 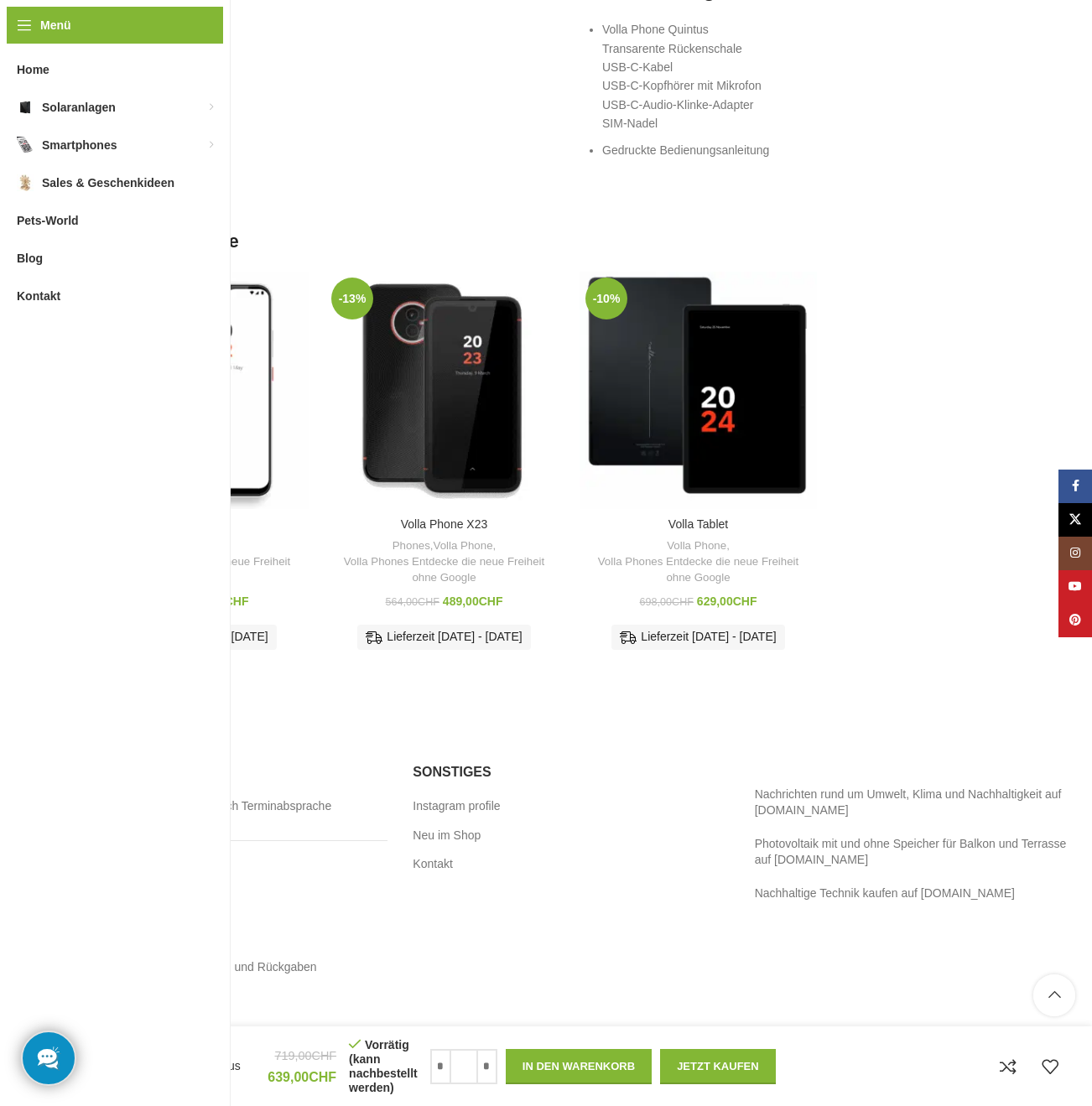 What do you see at coordinates (698, 467) in the screenshot?
I see `div: 3 / 3` at bounding box center [698, 467].